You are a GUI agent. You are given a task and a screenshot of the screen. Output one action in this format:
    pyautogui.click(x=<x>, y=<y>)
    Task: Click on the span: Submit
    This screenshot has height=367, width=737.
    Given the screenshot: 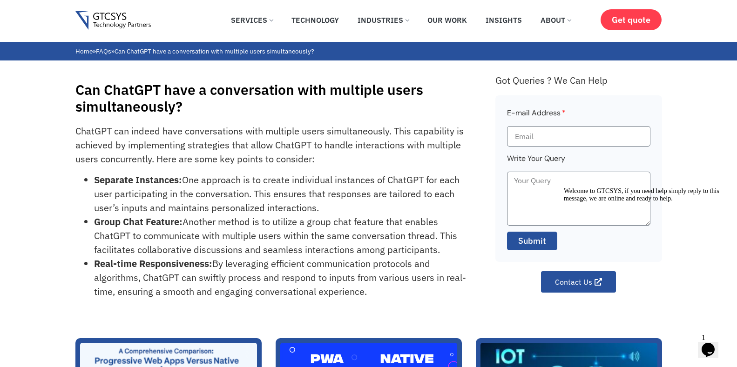 What is the action you would take?
    pyautogui.click(x=532, y=241)
    